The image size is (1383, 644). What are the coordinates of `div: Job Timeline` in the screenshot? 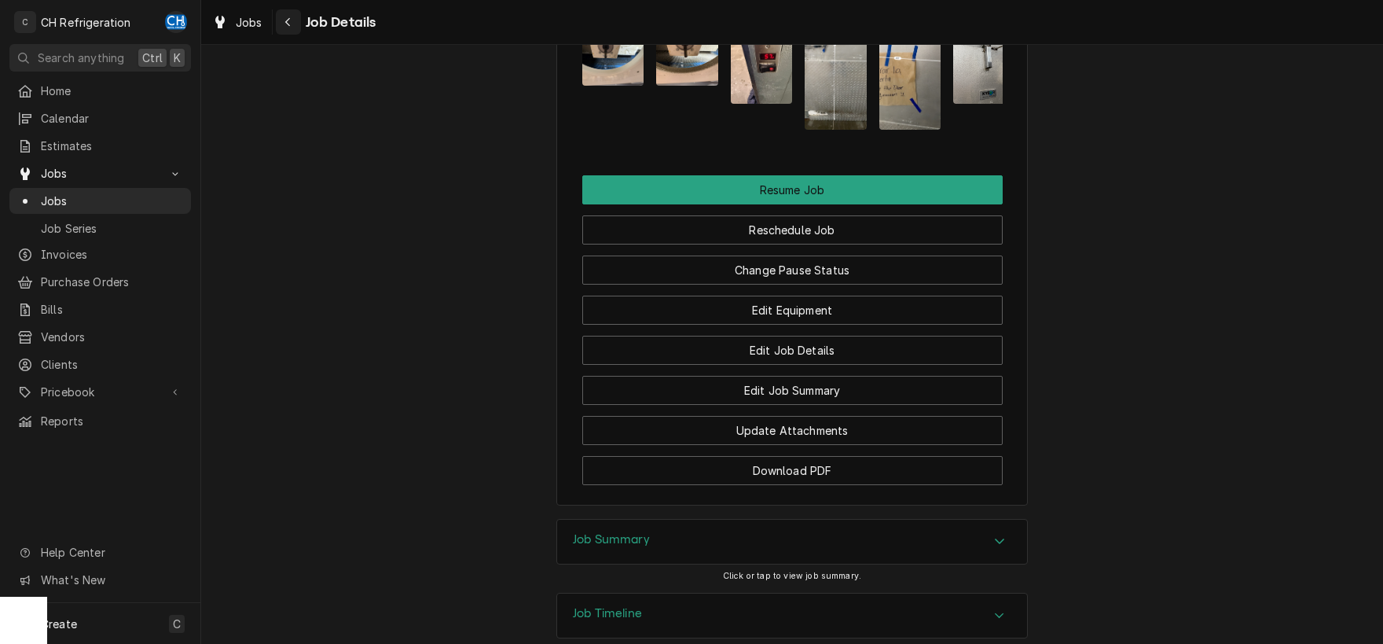 It's located at (792, 615).